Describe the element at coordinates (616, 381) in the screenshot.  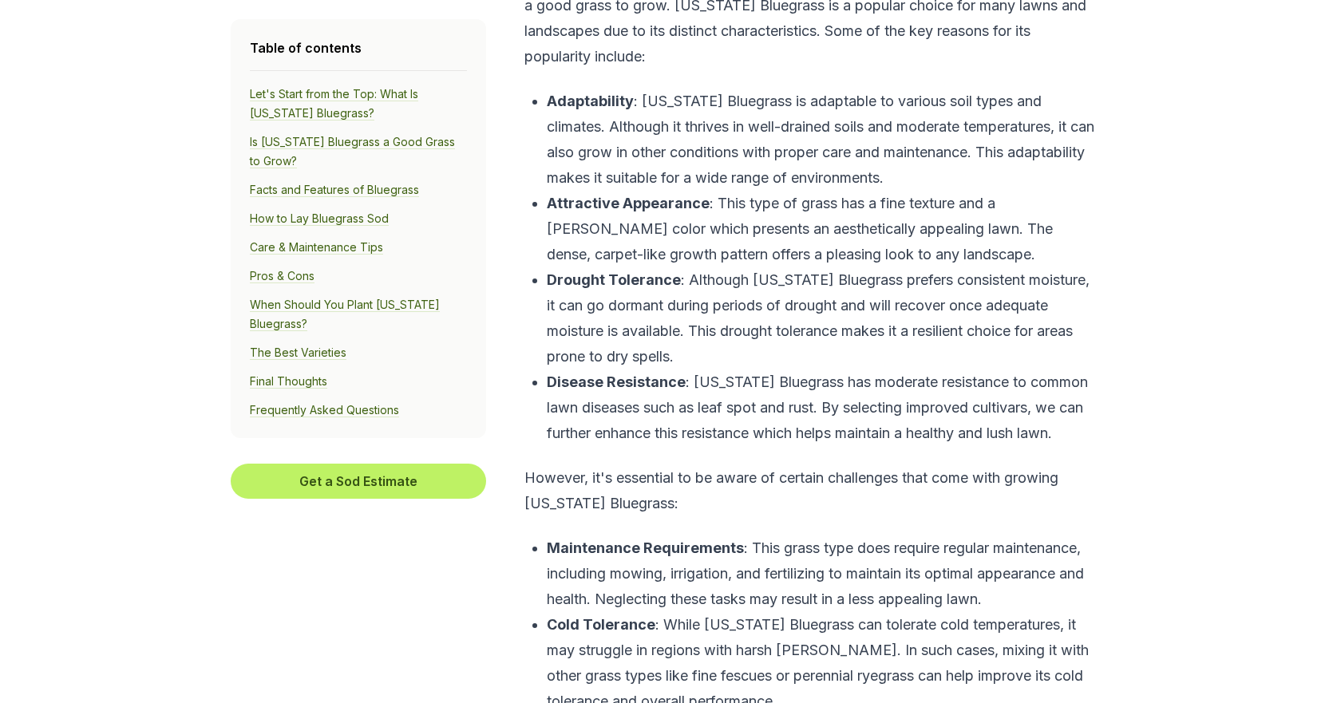
I see `b: Disease Resistance` at that location.